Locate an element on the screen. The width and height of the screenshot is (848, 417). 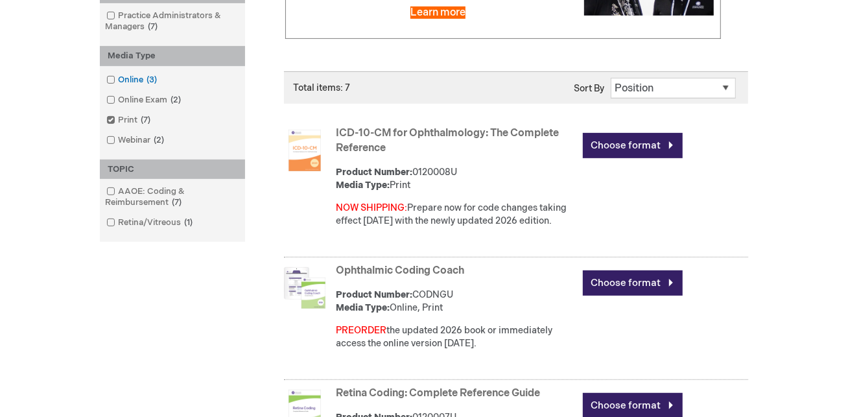
span: 1 is located at coordinates (188, 222).